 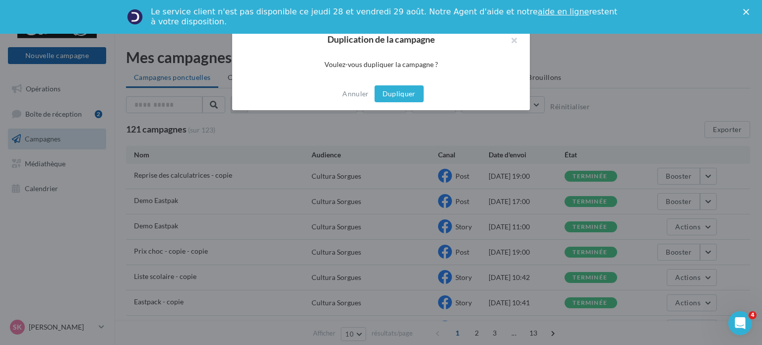 What do you see at coordinates (748, 12) in the screenshot?
I see `div: Fermer` at bounding box center [748, 12].